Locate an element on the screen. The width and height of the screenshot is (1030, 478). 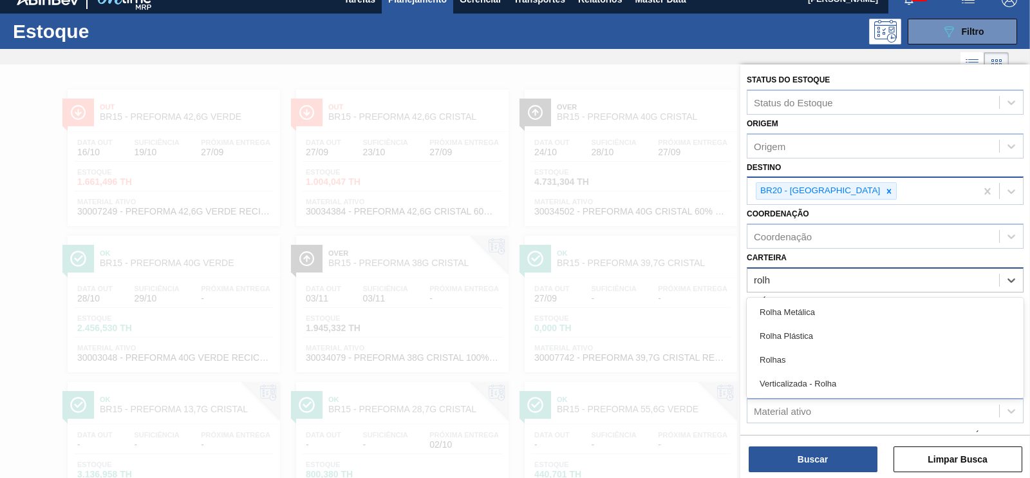
label: Status do Estoque is located at coordinates (788, 80).